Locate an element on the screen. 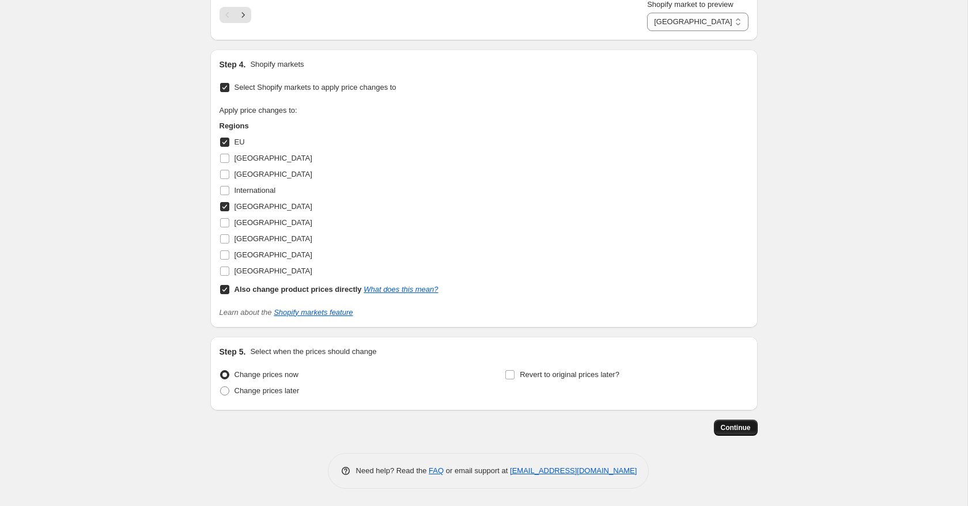  button: Next is located at coordinates (243, 15).